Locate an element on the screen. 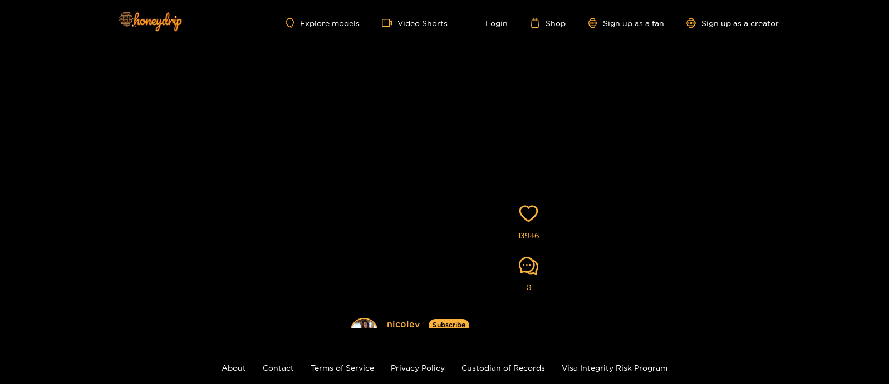  span: video-camera is located at coordinates (389, 23).